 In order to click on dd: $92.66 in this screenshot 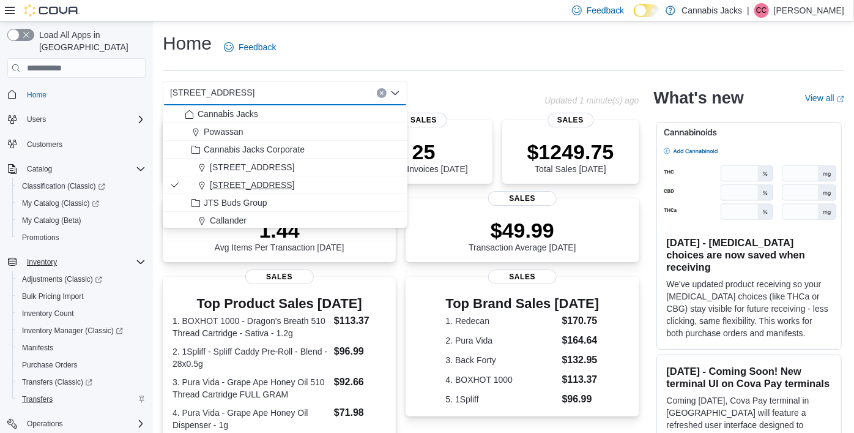, I will do `click(360, 382)`.